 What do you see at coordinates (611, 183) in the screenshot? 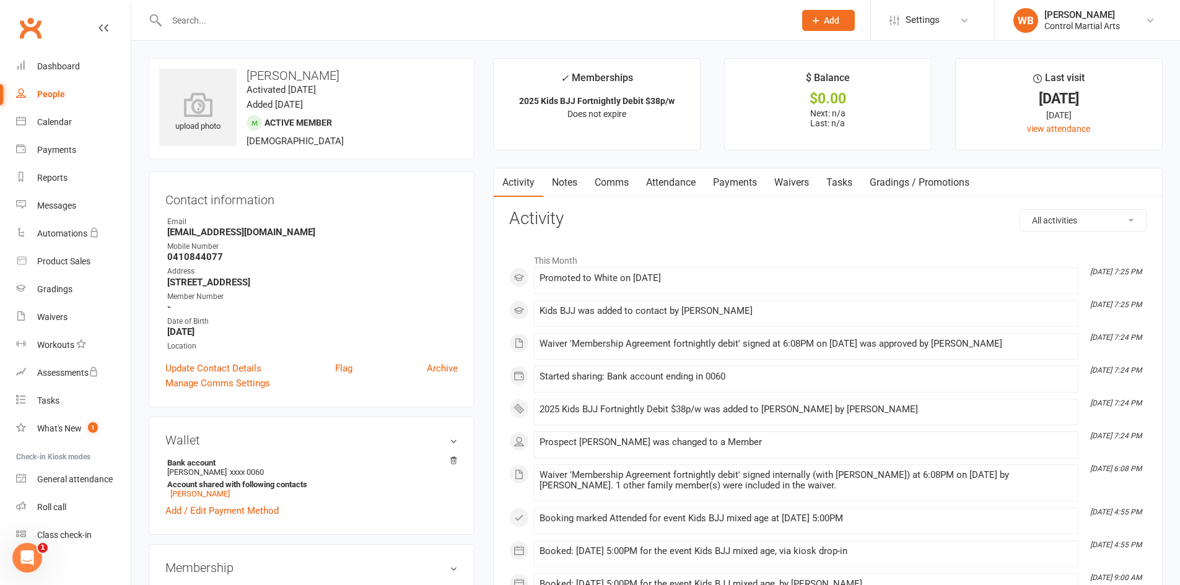
I see `a: Comms` at bounding box center [611, 183].